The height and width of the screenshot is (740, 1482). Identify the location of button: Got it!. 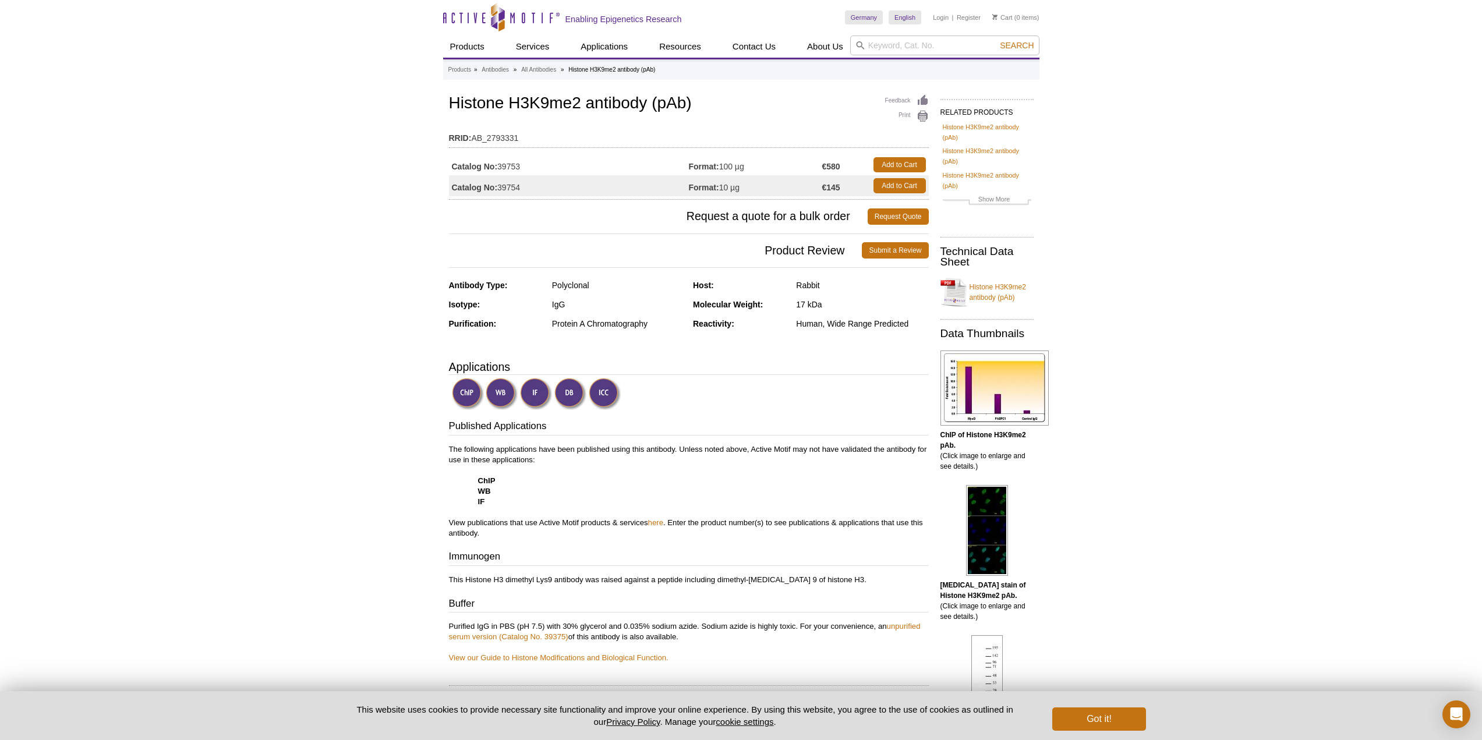
(1099, 719).